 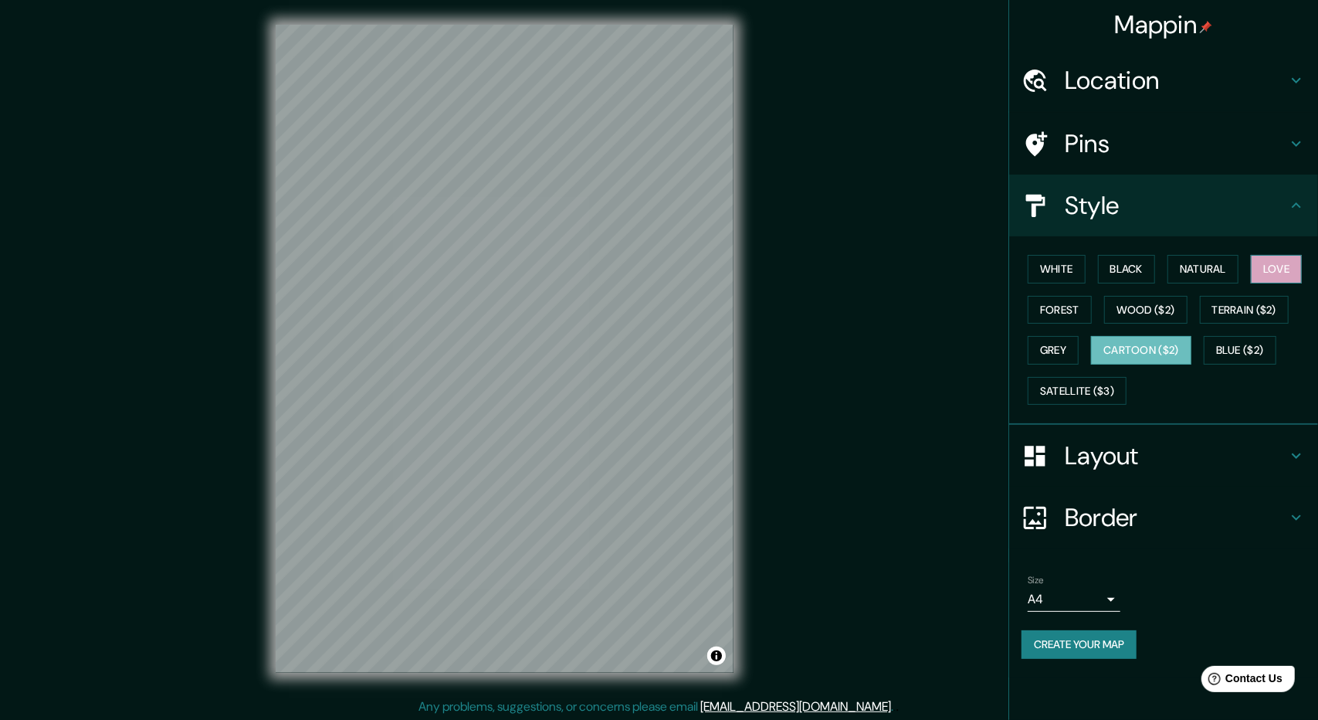 What do you see at coordinates (657, 707) in the screenshot?
I see `p: Any problems, suggestions, or concerns please email .` at bounding box center [657, 707].